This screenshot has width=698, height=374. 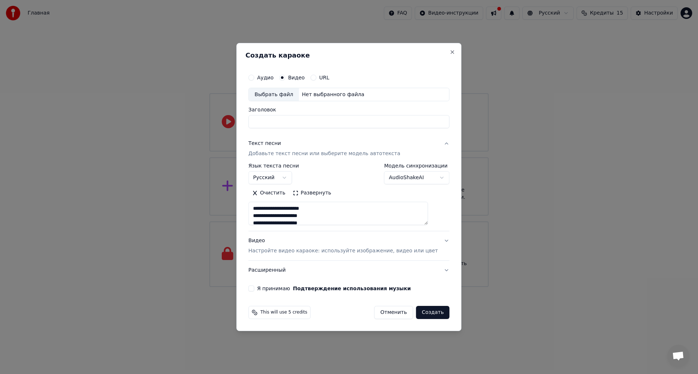 What do you see at coordinates (349, 110) in the screenshot?
I see `label: Заголовок` at bounding box center [349, 110].